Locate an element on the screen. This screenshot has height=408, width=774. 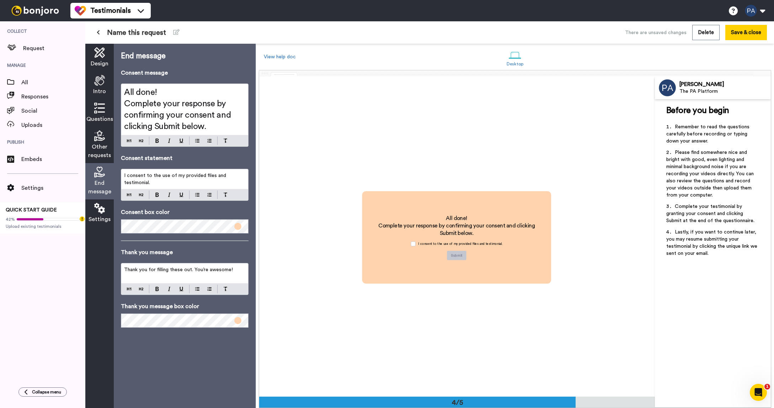
span: 1 is located at coordinates (767, 387).